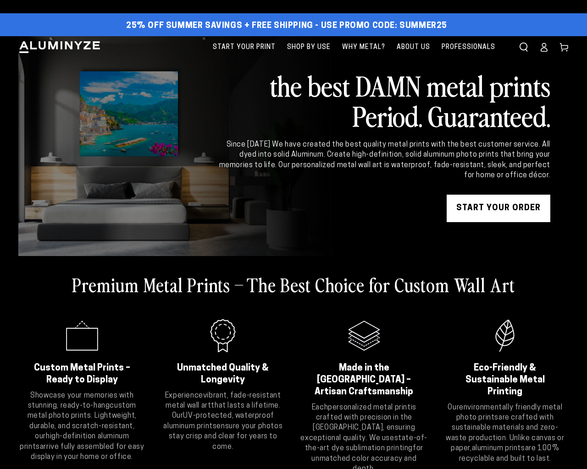  I want to click on p: Showcase your memories with stunning, ready-to-hang . Lightweight, durable, and scratch-resistant..., so click(82, 427).